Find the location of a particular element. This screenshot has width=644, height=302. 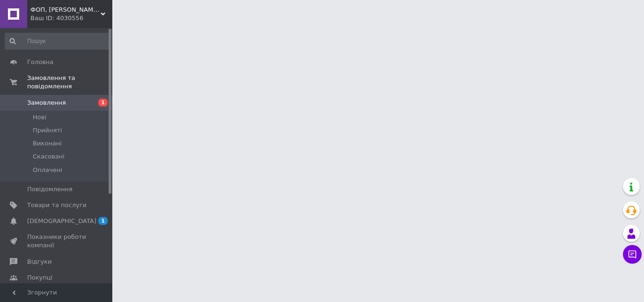

span: Товари та послуги is located at coordinates (57, 205).